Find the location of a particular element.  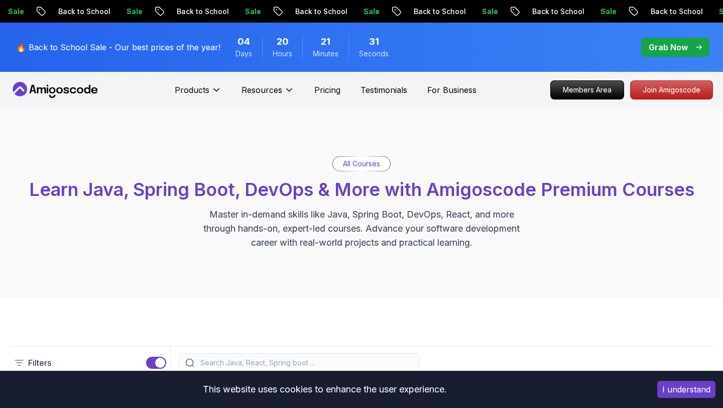

p: For Business is located at coordinates (452, 90).